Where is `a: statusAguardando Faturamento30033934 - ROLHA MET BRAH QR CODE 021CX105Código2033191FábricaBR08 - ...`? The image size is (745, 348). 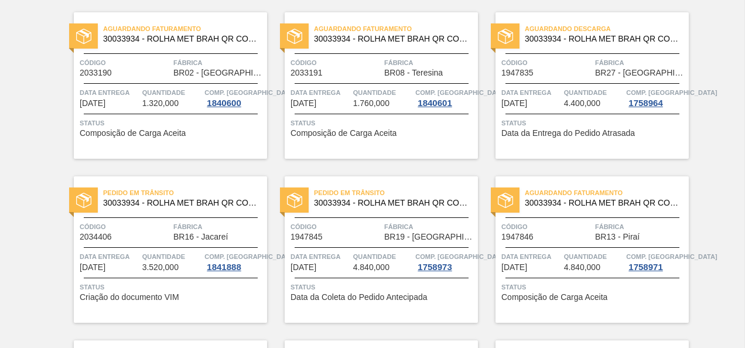
a: statusAguardando Faturamento30033934 - ROLHA MET BRAH QR CODE 021CX105Código2033191FábricaBR08 - ... is located at coordinates (372, 85).